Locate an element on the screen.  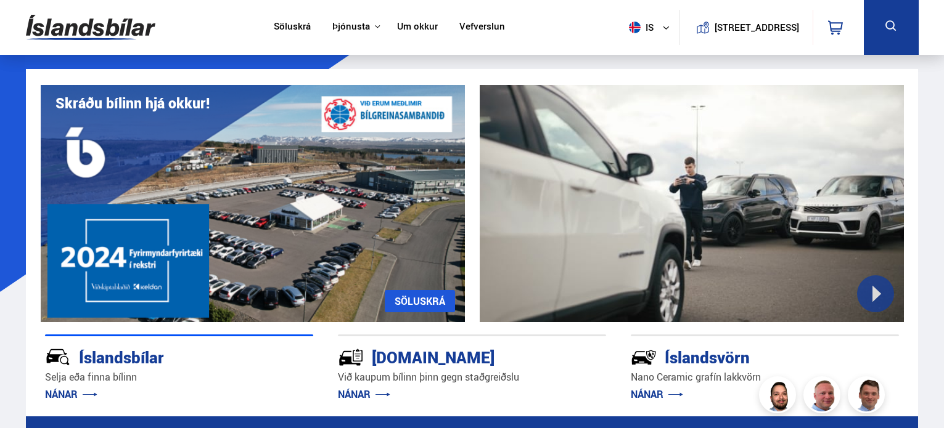
p: Nano Ceramic grafín lakkvörn is located at coordinates (764, 377).